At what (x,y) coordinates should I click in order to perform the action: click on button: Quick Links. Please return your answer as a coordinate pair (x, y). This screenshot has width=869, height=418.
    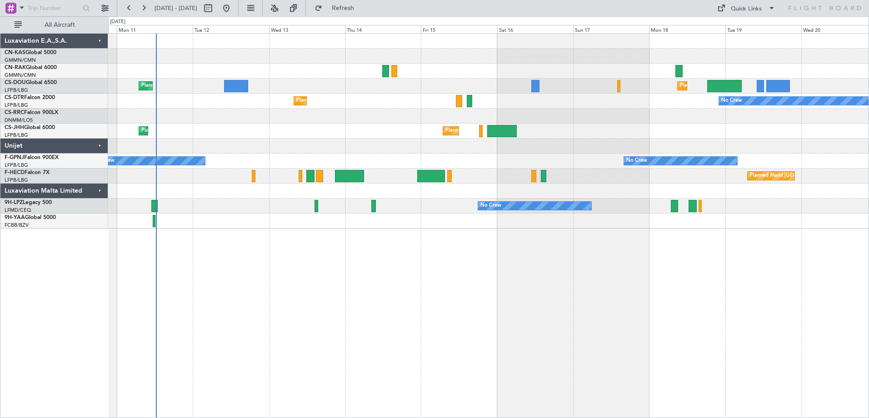
    Looking at the image, I should click on (746, 8).